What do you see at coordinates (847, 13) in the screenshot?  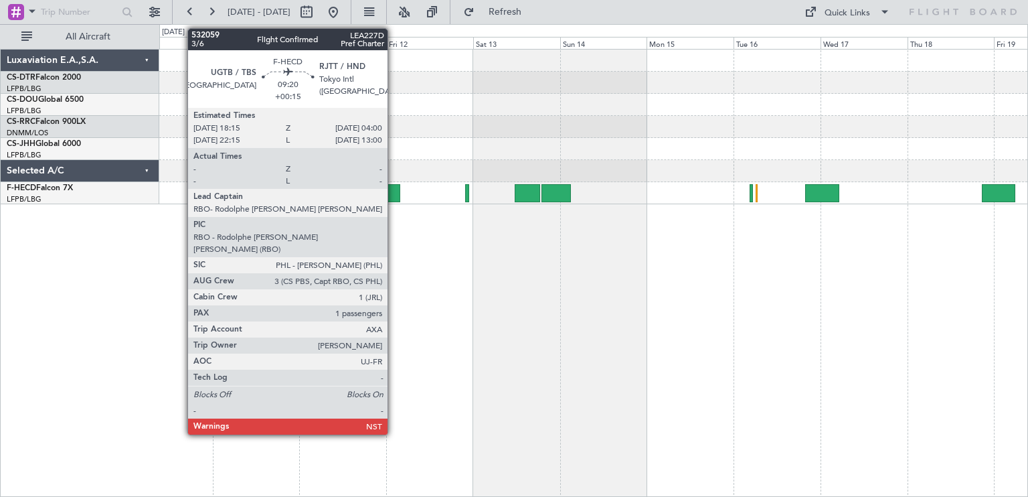 I see `div: Quick Links` at bounding box center [847, 13].